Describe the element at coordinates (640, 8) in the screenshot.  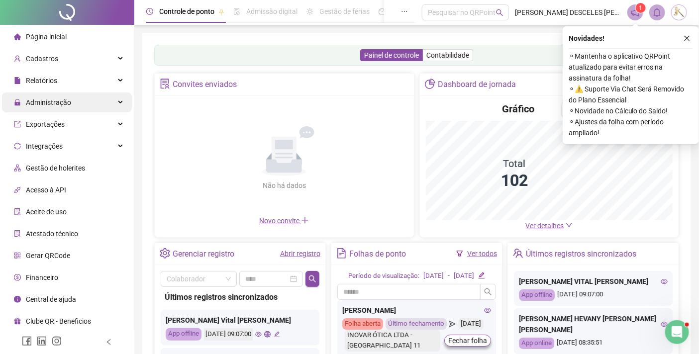
I see `sup: 1` at that location.